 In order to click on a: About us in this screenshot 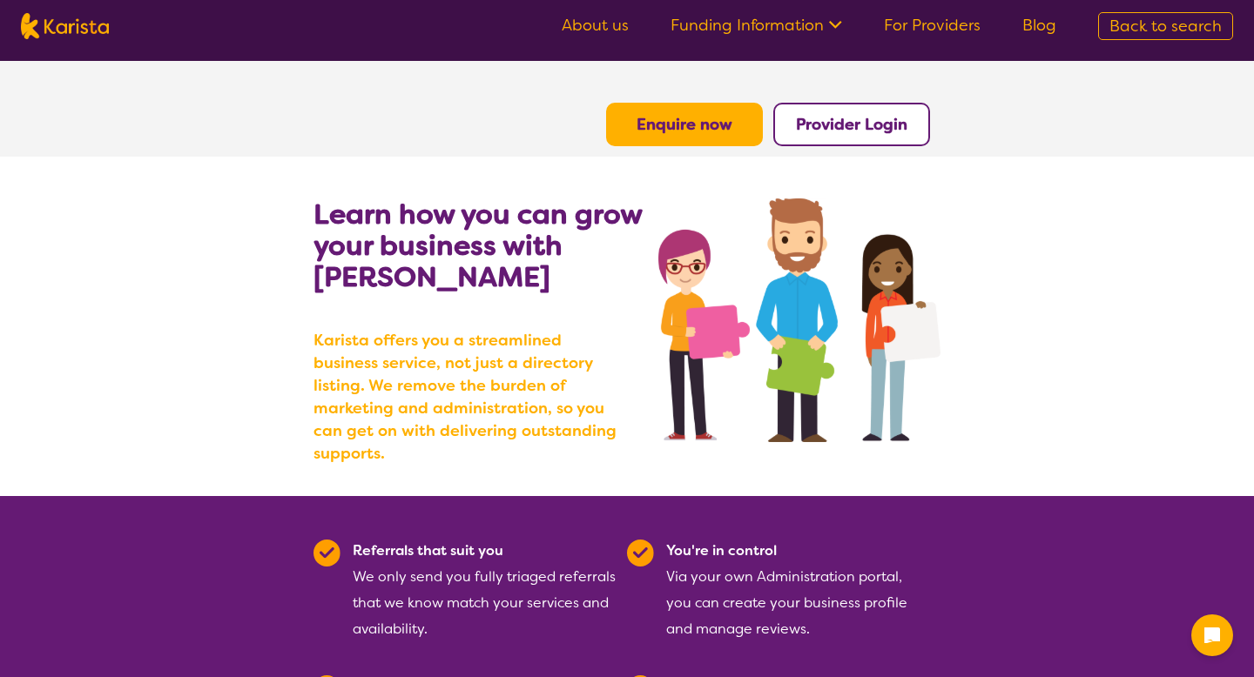, I will do `click(595, 25)`.